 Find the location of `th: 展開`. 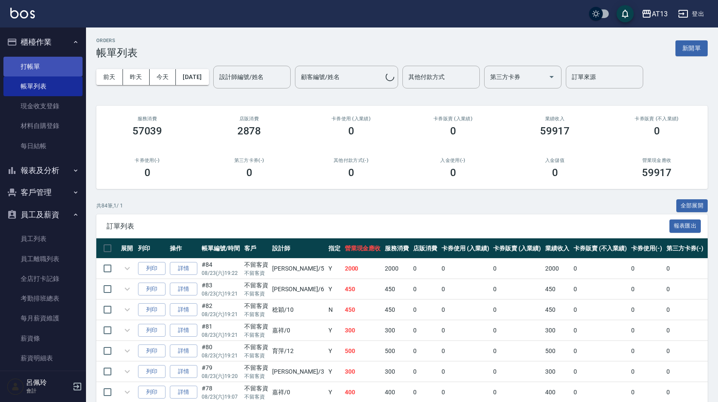

th: 展開 is located at coordinates (127, 248).